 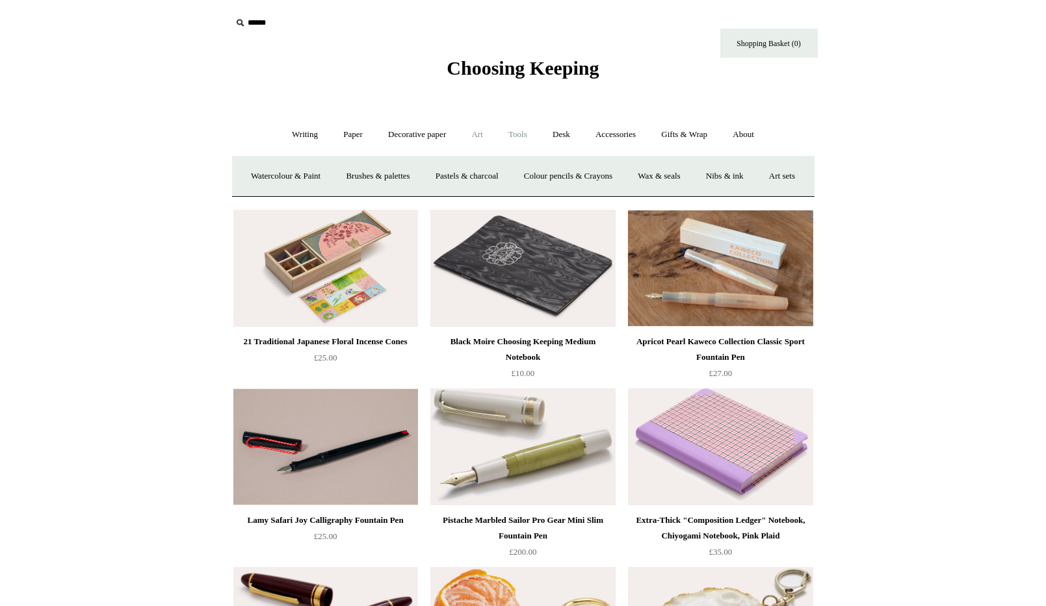 I want to click on a: 21 Traditional Japanese Floral Incense Cones 21 Traditional Japanese Floral Incense Cones, so click(x=326, y=268).